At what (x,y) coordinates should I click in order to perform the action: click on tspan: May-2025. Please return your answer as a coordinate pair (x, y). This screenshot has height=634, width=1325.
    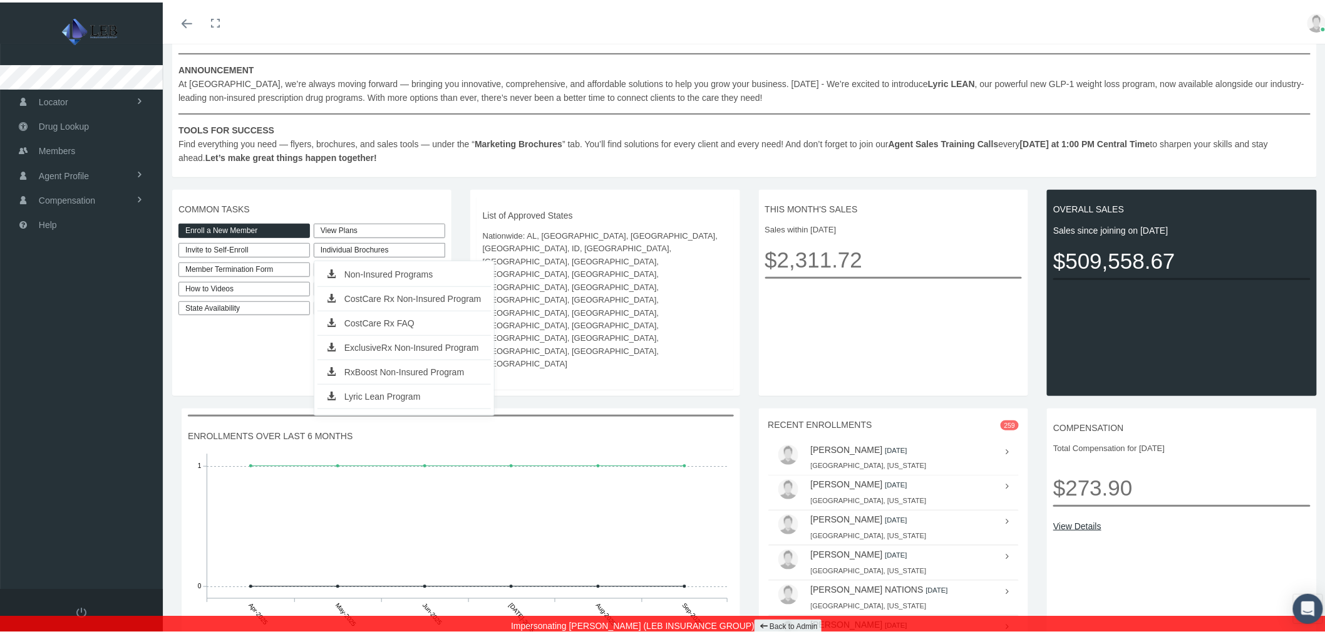
    Looking at the image, I should click on (346, 612).